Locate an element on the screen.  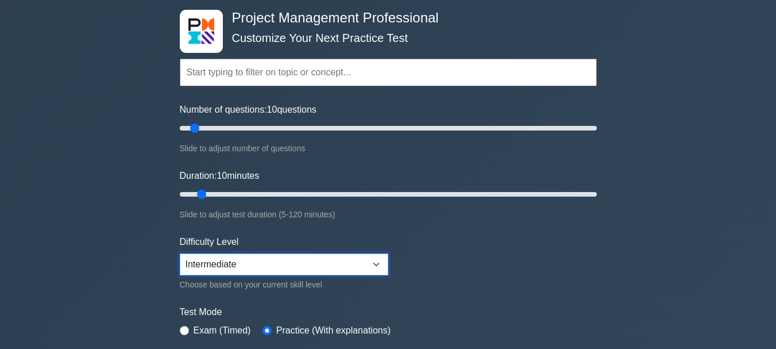
h4: Project Management Professional is located at coordinates (384, 18).